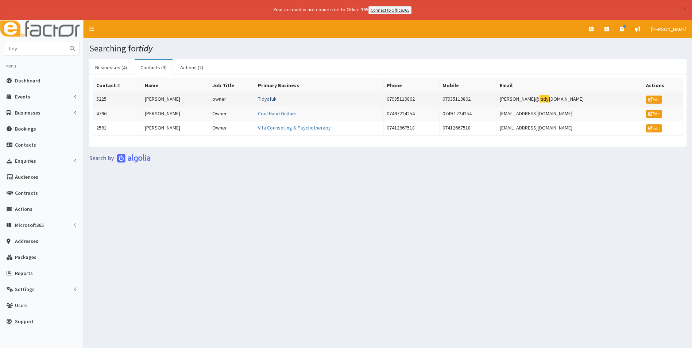  Describe the element at coordinates (27, 177) in the screenshot. I see `span: Audiences` at that location.